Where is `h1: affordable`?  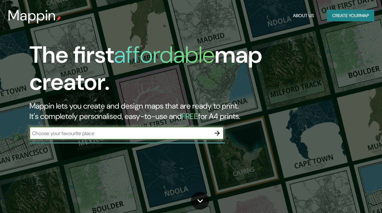 h1: affordable is located at coordinates (164, 55).